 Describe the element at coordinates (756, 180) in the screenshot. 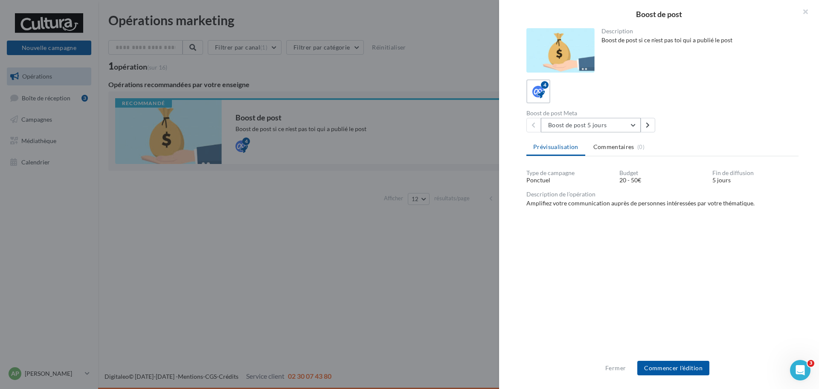

I see `div: 5 jours` at that location.